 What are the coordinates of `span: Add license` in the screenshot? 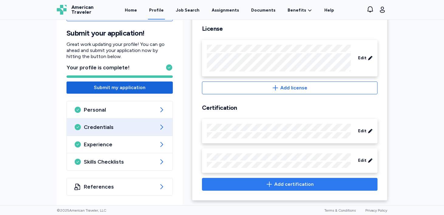 It's located at (294, 88).